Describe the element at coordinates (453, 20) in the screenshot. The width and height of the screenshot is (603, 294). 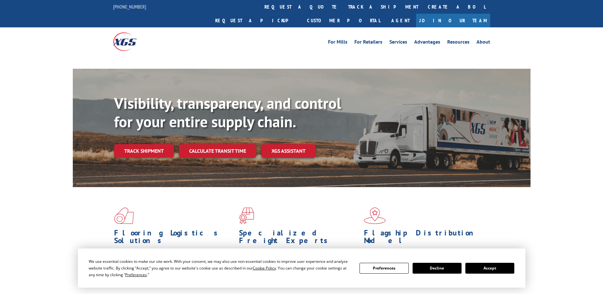
I see `a: Join Our Team` at that location.